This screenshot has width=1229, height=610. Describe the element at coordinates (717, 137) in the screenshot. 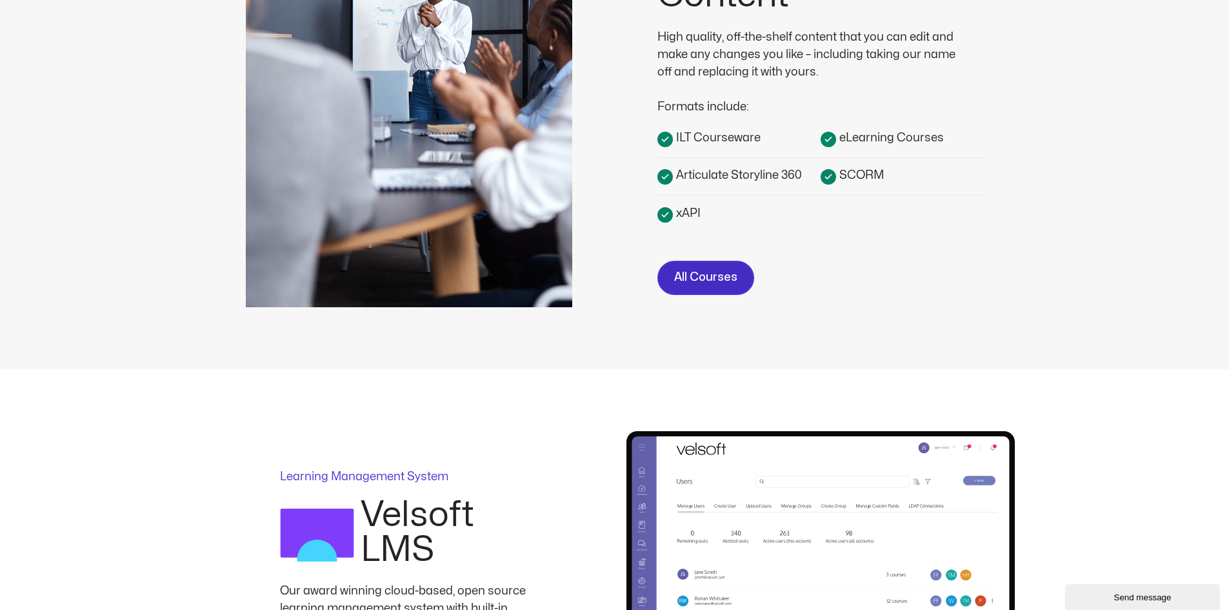

I see `span: ILT Courseware` at that location.